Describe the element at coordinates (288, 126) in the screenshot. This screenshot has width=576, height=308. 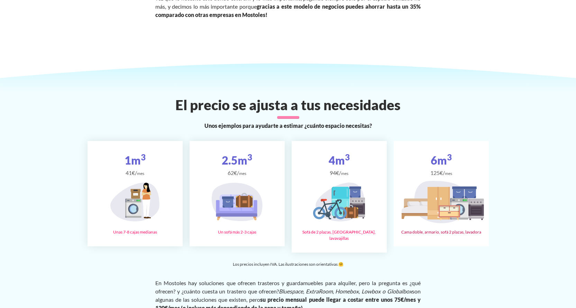
I see `span: Unos ejemplos para ayudarte a estimar ¿cuánto espacio necesitas?` at that location.